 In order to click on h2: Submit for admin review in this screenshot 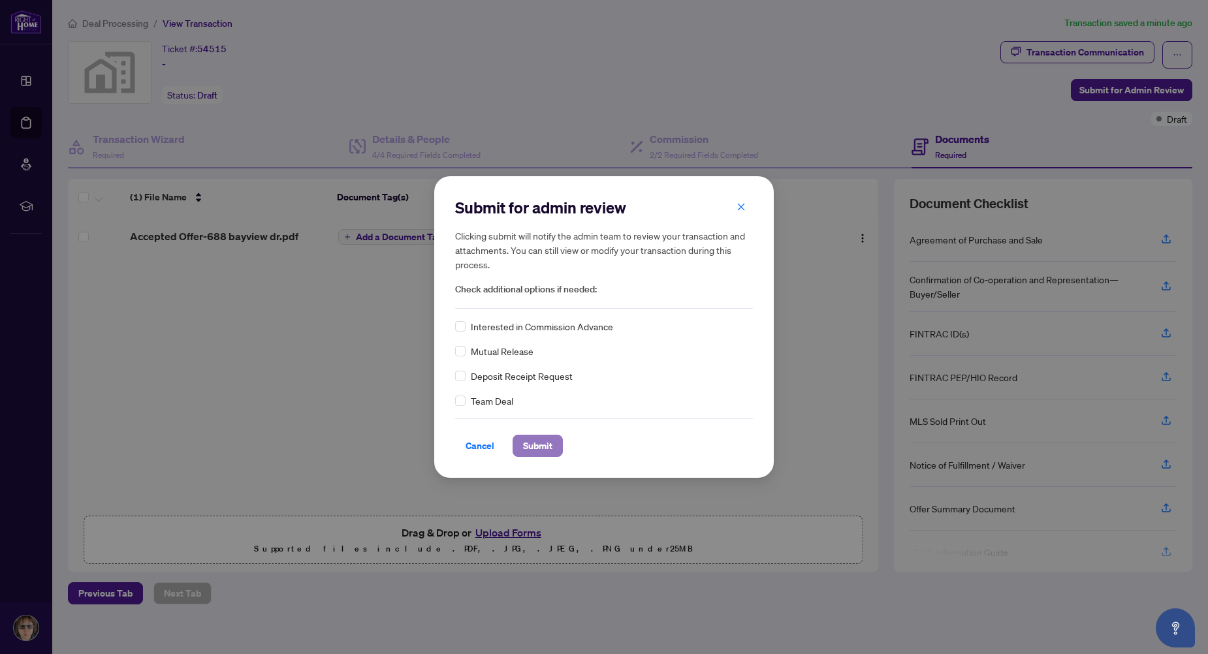, I will do `click(604, 208)`.